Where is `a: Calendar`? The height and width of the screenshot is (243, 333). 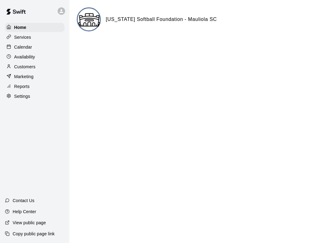
a: Calendar is located at coordinates (35, 47).